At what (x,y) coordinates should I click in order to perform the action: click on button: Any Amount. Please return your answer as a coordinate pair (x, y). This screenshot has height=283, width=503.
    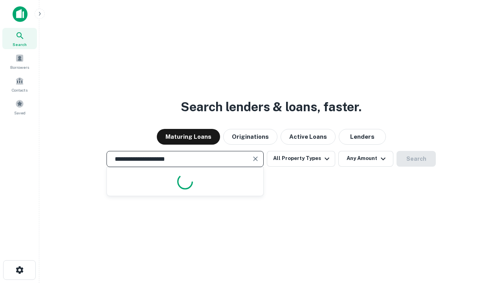
    Looking at the image, I should click on (366, 159).